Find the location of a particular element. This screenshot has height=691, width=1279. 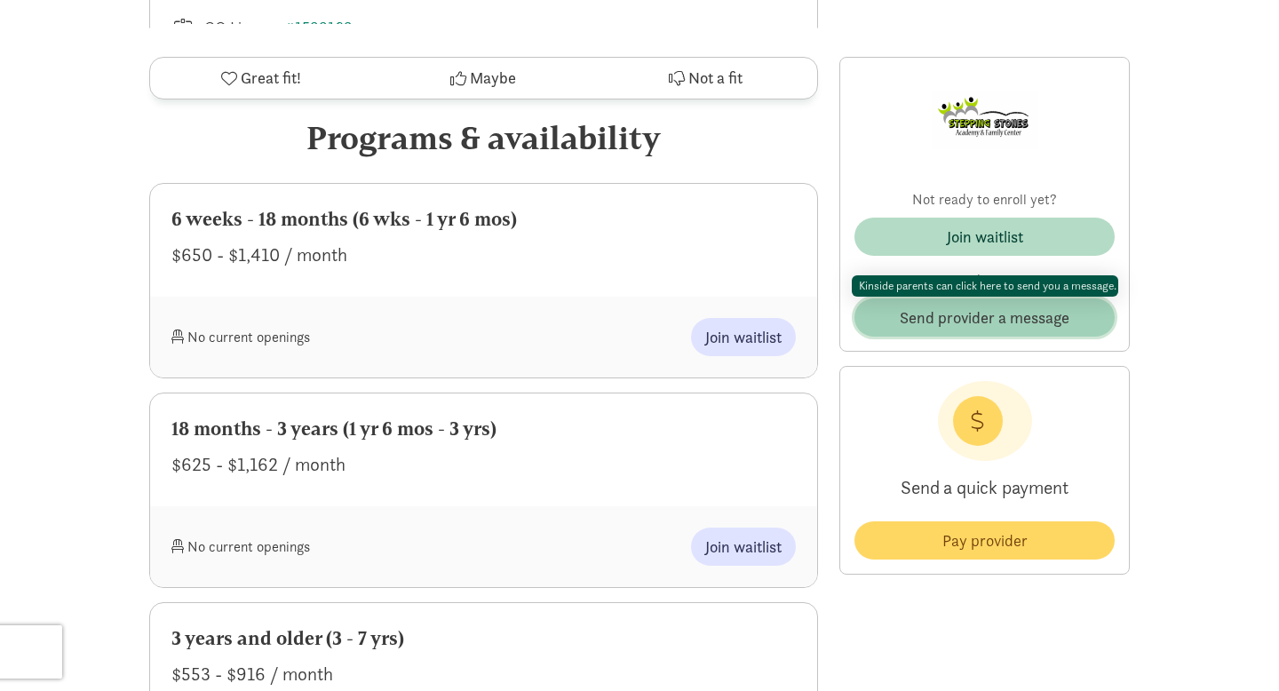

div: Kinside parents can click here to send you a message. is located at coordinates (985, 286).